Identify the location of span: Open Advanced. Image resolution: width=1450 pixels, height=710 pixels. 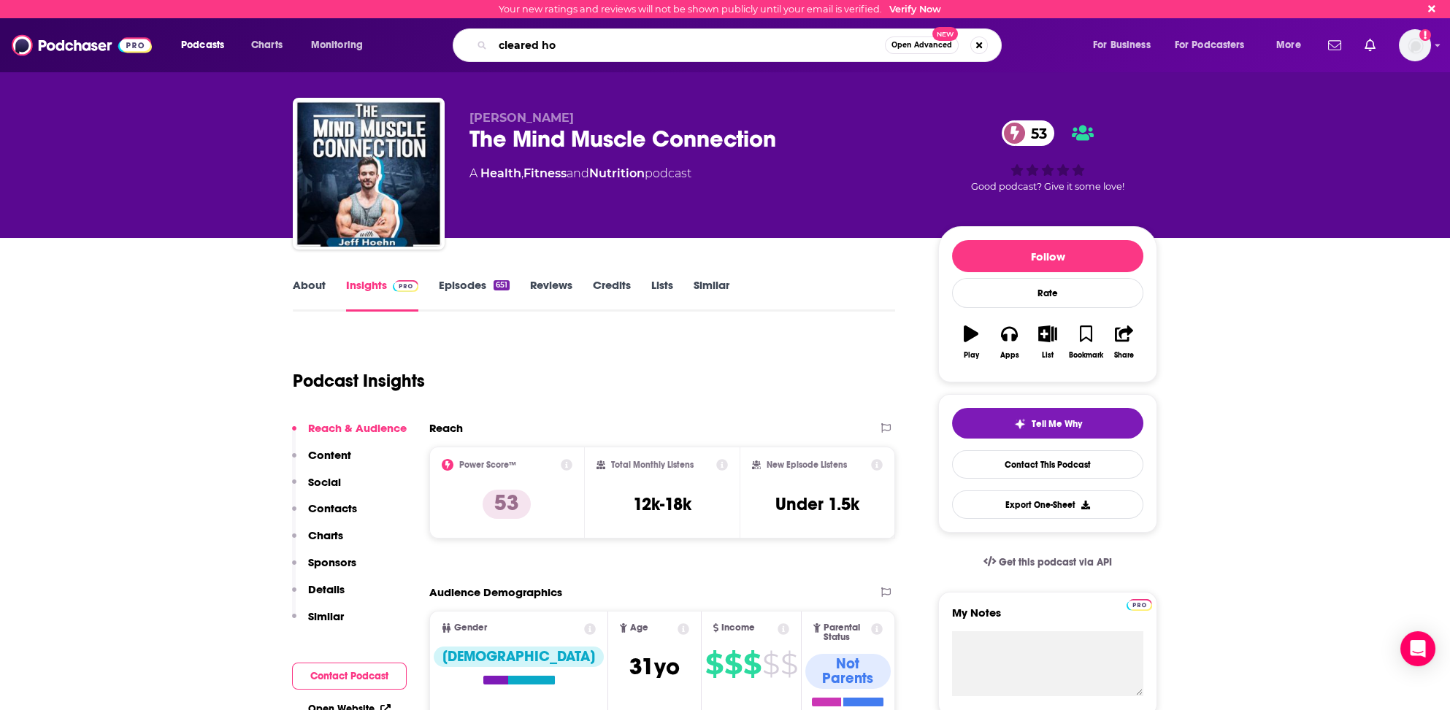
(921, 45).